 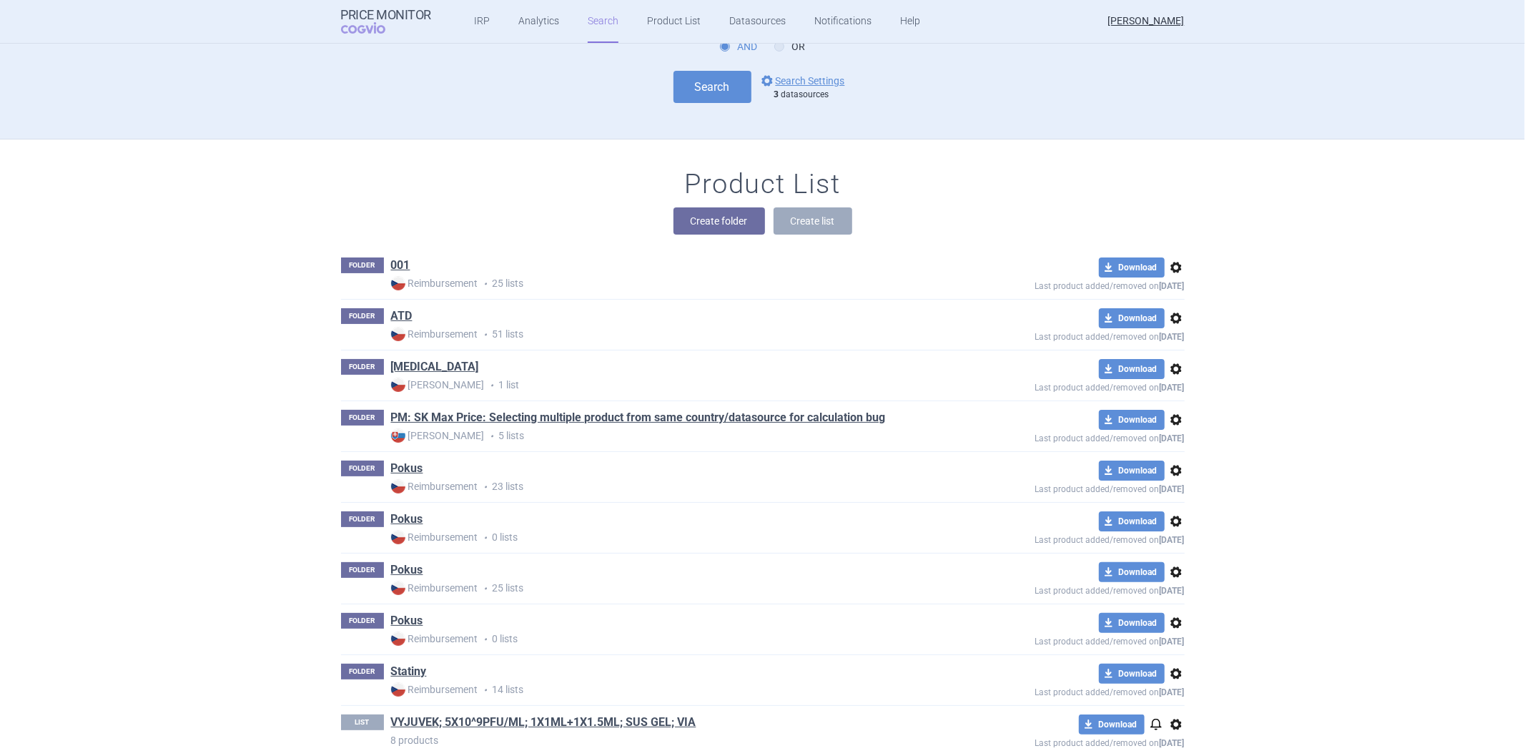 What do you see at coordinates (661, 334) in the screenshot?
I see `p: 51 lists` at bounding box center [661, 334].